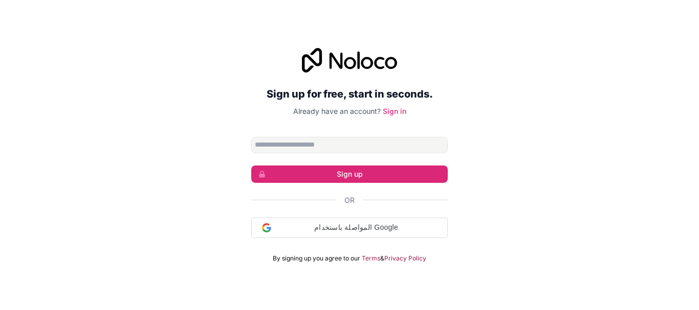 The height and width of the screenshot is (310, 699). What do you see at coordinates (349, 228) in the screenshot?
I see `div: المواصلة باستخدام Google` at bounding box center [349, 228].